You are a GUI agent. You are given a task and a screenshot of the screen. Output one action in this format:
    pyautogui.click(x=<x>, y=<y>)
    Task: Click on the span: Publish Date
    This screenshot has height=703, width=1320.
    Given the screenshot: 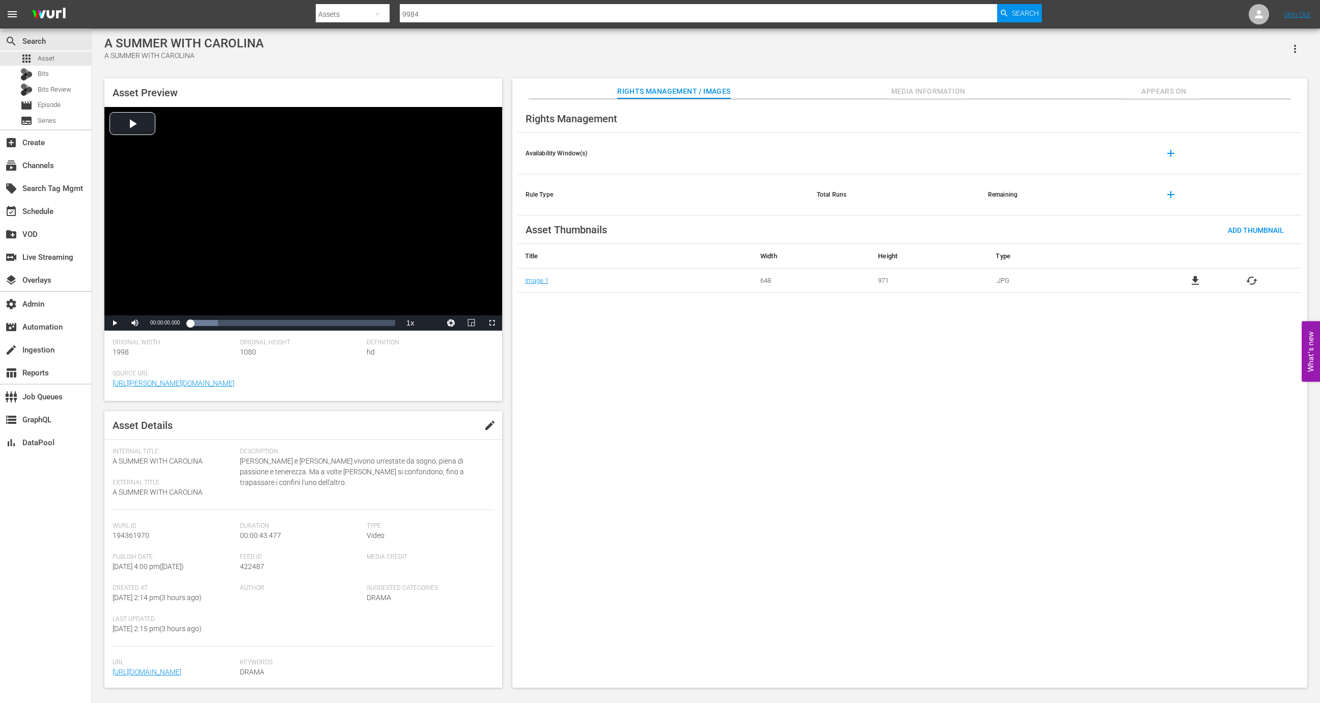 What is the action you would take?
    pyautogui.click(x=174, y=557)
    